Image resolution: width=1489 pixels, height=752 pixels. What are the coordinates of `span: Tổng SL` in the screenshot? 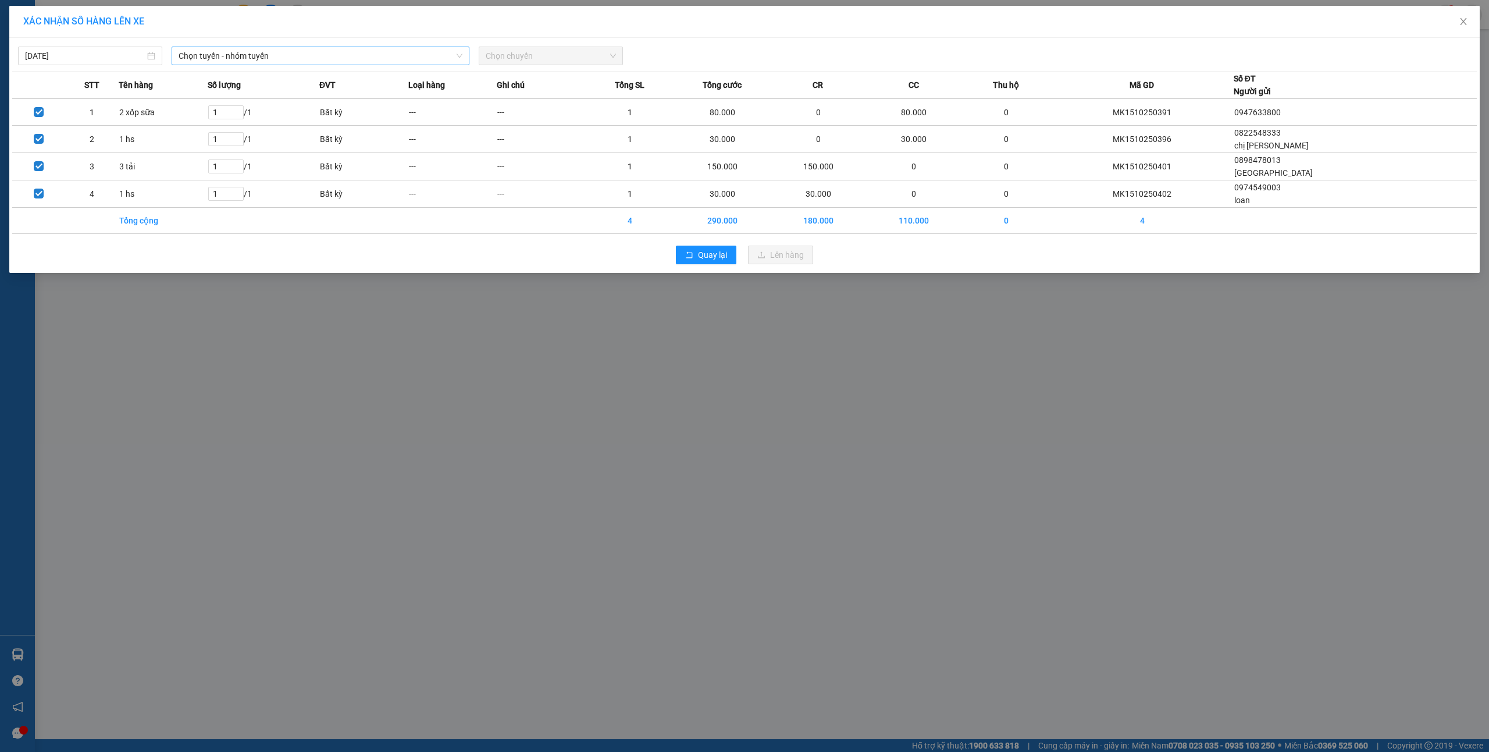 It's located at (629, 85).